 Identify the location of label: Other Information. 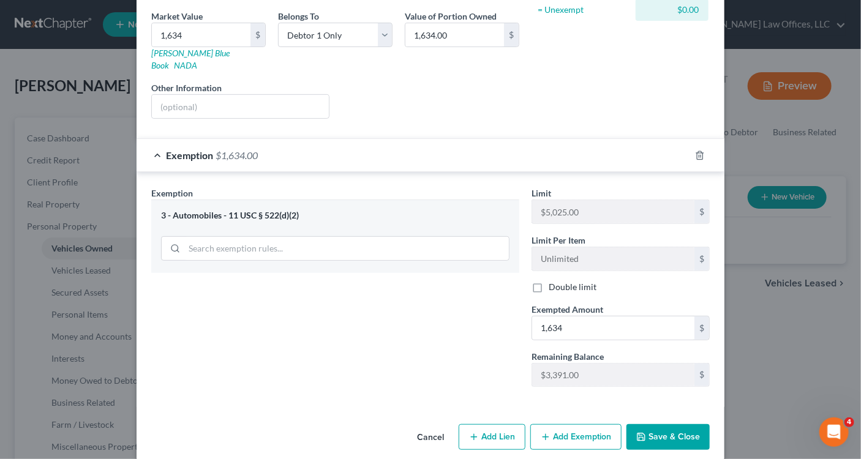
(186, 88).